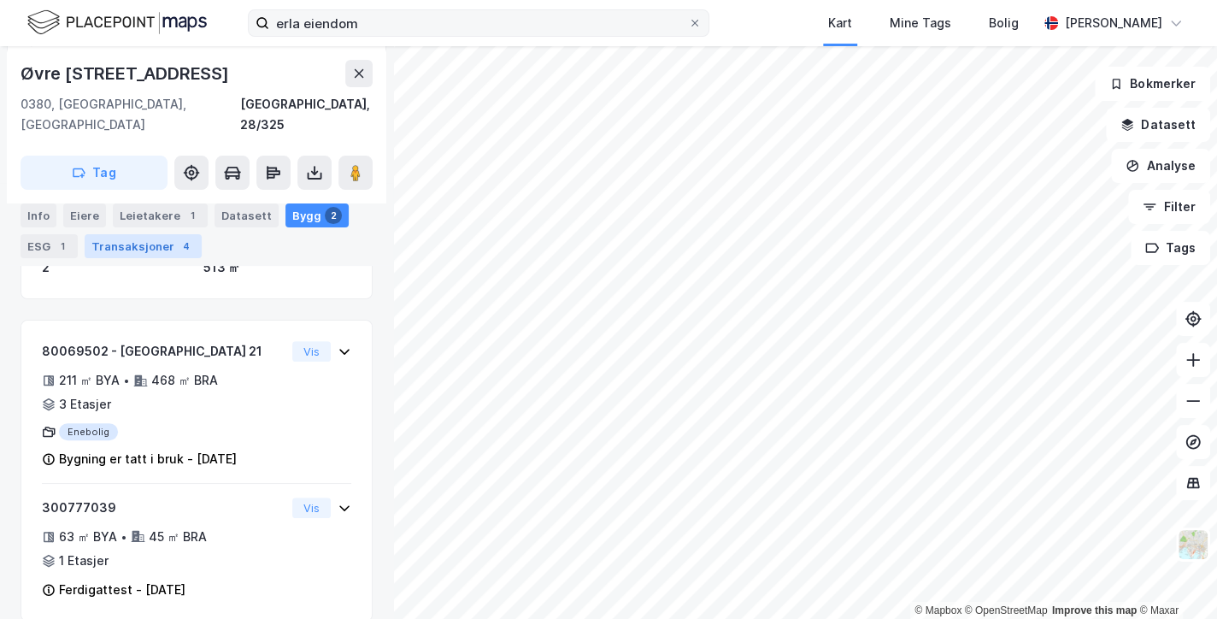 This screenshot has width=1217, height=619. I want to click on button: Tag, so click(94, 173).